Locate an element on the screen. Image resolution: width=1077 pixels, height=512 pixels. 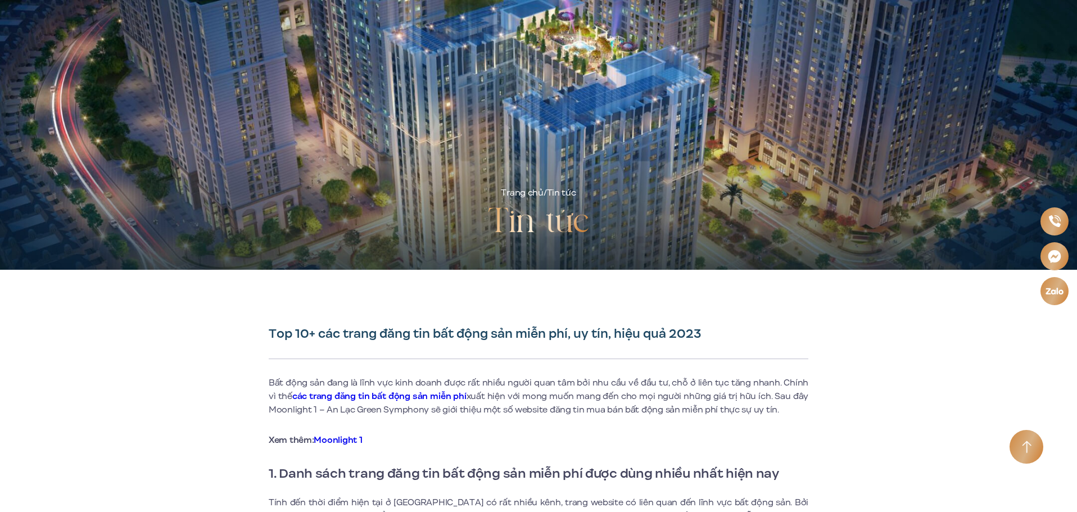
a: Trang chủ is located at coordinates (522, 193).